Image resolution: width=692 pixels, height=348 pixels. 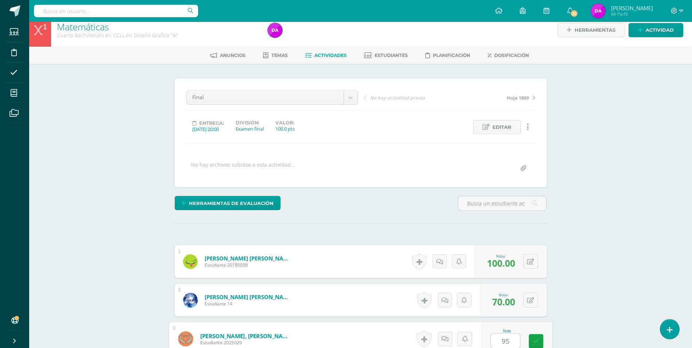 I want to click on span: Dosificación, so click(x=511, y=55).